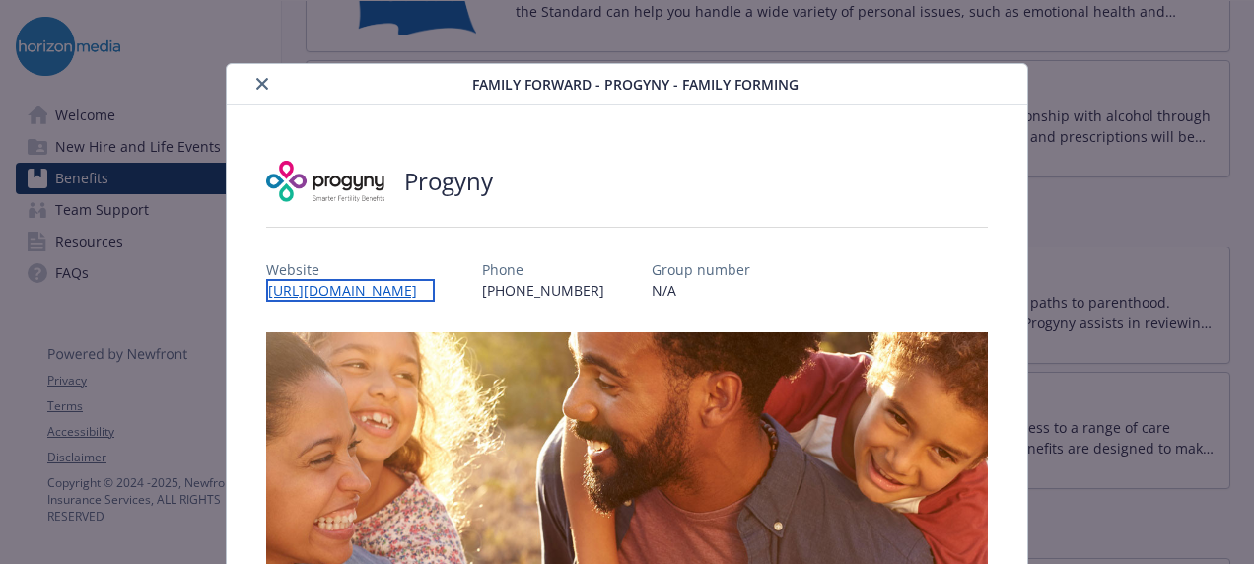 The height and width of the screenshot is (564, 1254). What do you see at coordinates (701, 290) in the screenshot?
I see `p: N/A` at bounding box center [701, 290].